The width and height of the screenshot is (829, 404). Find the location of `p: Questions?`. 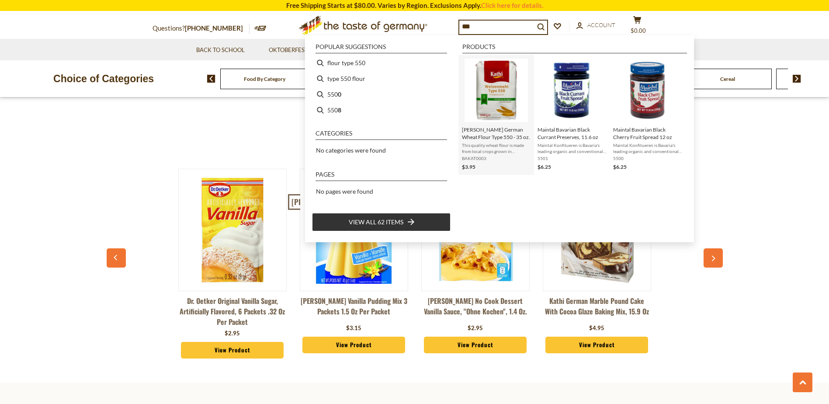

p: Questions? is located at coordinates (201, 28).